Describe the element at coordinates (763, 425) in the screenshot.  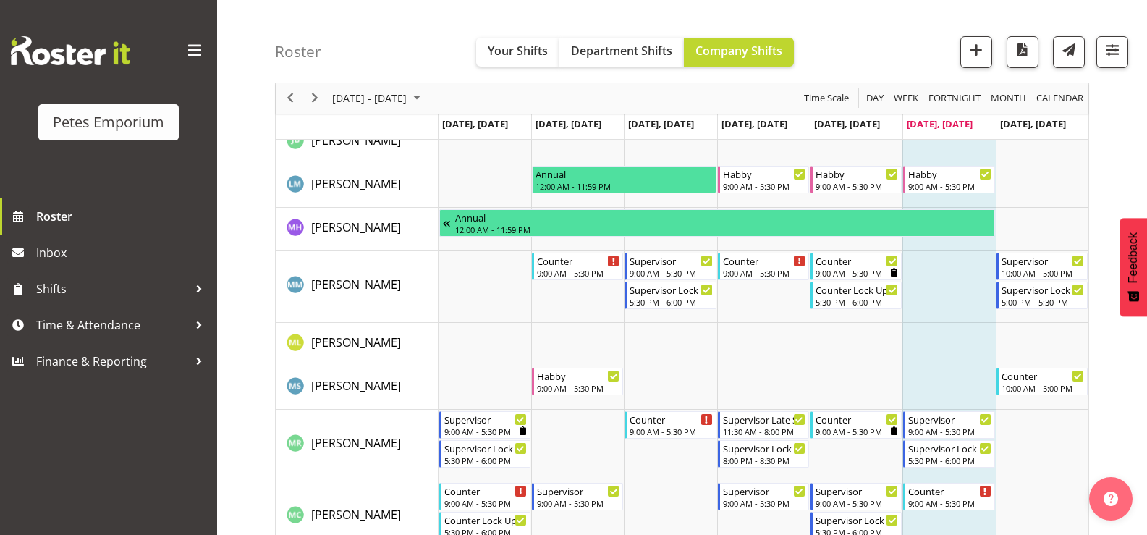
I see `div: Melanie Richardson"s event - Supervisor Late Shift Begin From Thursday, September 18, 2025 at 11:...` at that location.